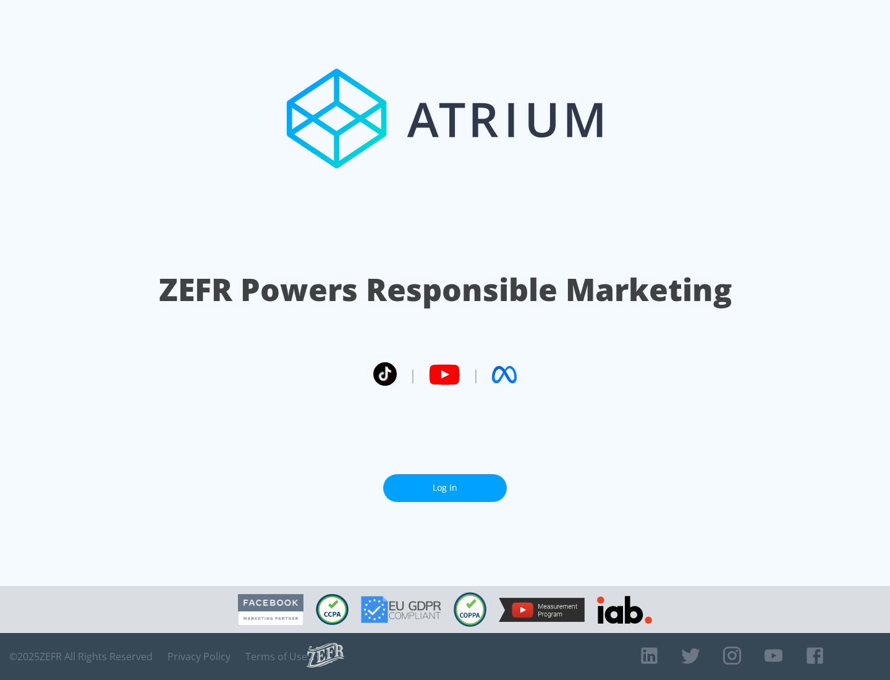 Image resolution: width=890 pixels, height=680 pixels. What do you see at coordinates (401, 609) in the screenshot?
I see `img: GDPR Compliant` at bounding box center [401, 609].